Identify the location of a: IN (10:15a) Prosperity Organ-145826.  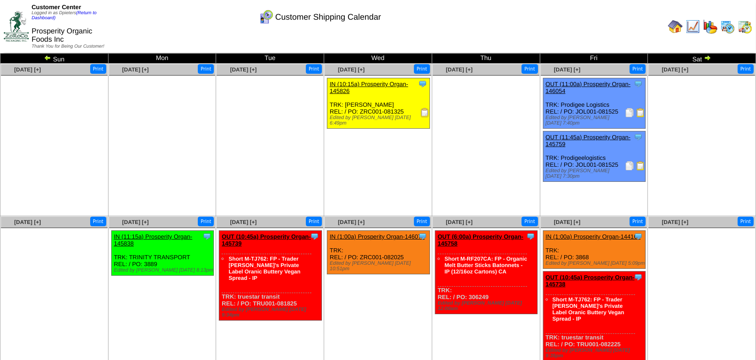
(369, 87).